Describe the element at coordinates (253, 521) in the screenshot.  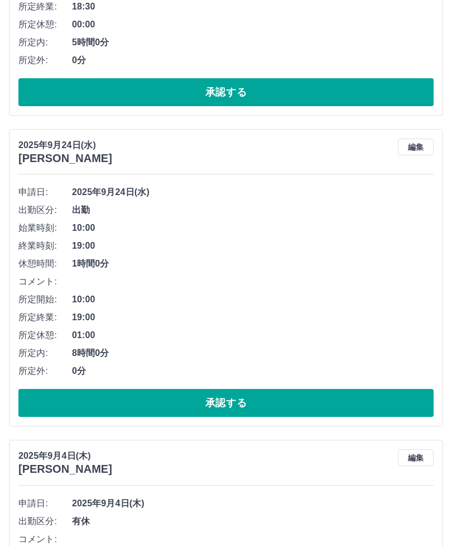
I see `span: 有休` at that location.